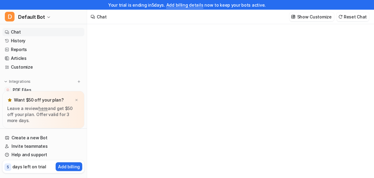 The image size is (374, 178). What do you see at coordinates (29, 166) in the screenshot?
I see `p: days left on trial` at bounding box center [29, 166].